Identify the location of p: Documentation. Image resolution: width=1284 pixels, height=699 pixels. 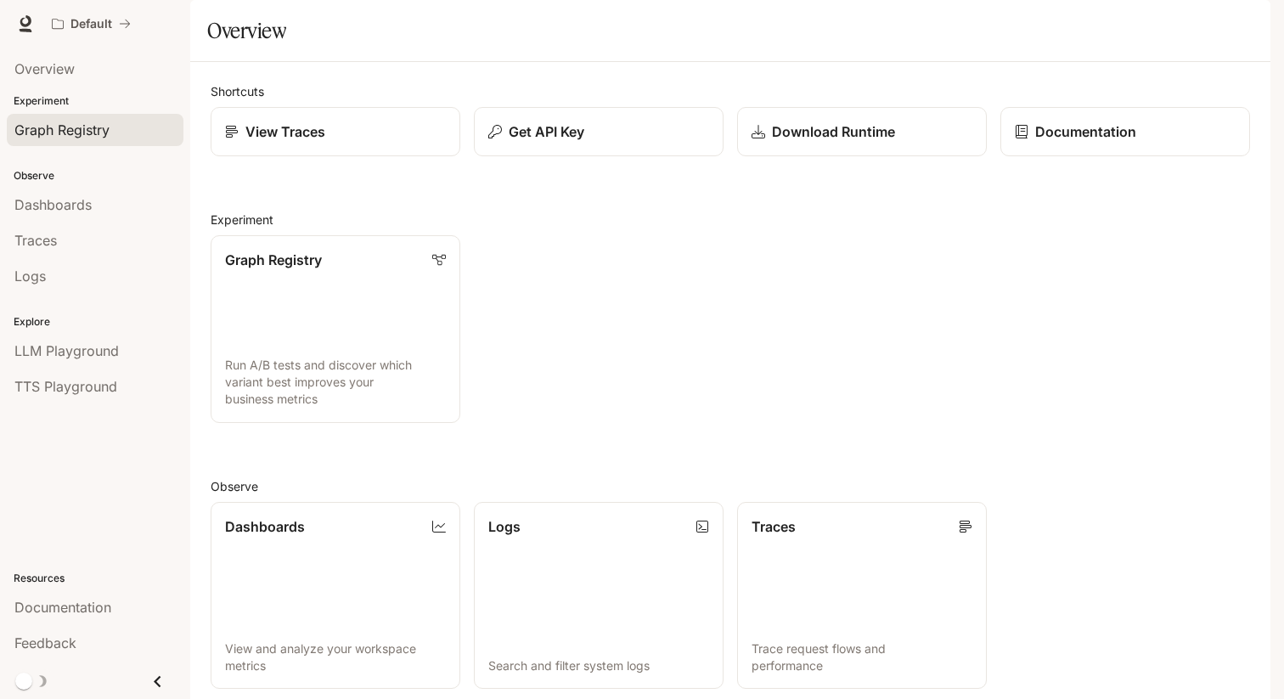
(1085, 132).